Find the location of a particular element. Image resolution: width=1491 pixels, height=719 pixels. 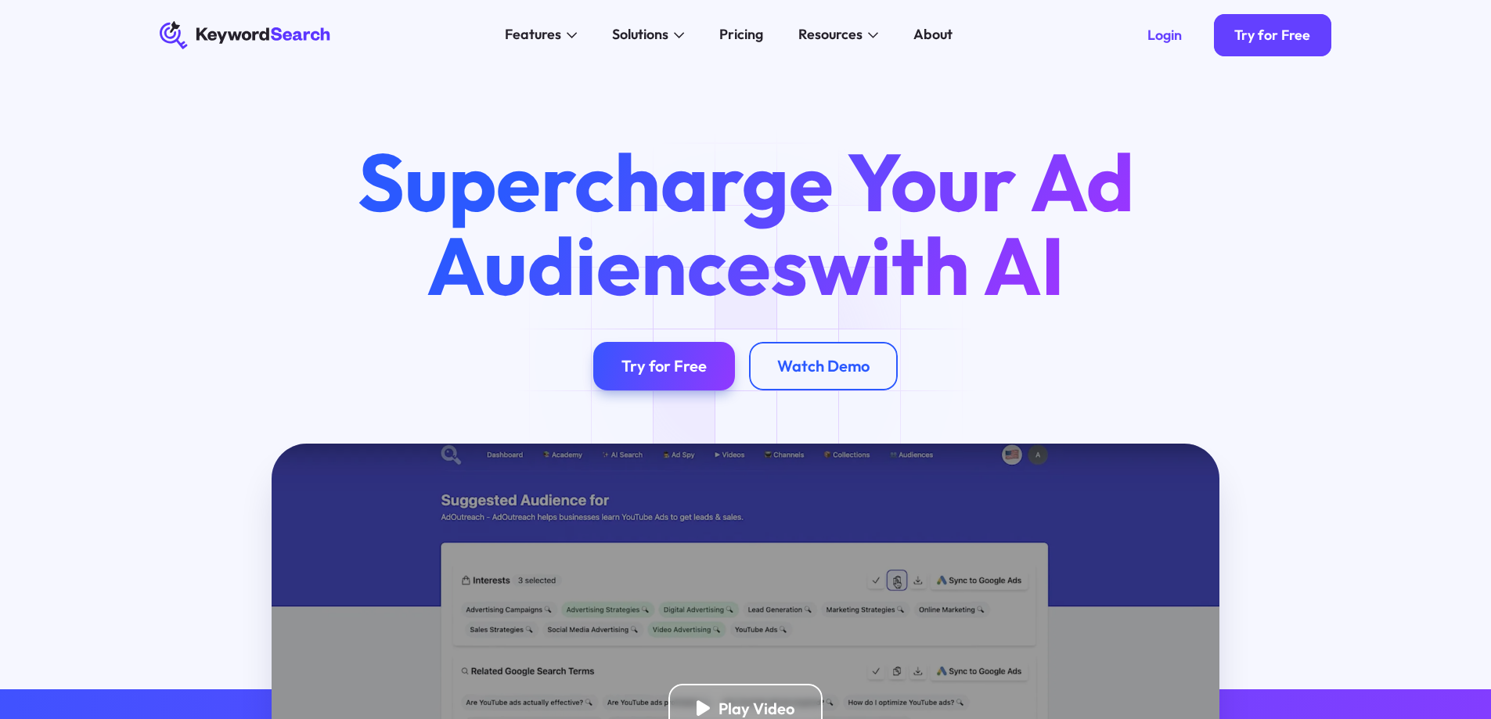

div: Resources is located at coordinates (830, 34).